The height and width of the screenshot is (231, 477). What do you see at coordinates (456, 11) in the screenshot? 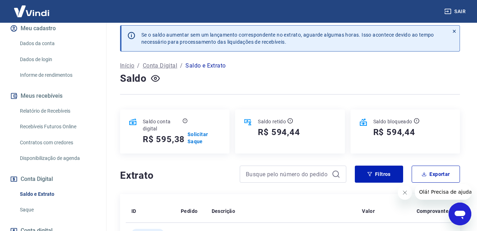
I see `button: Sair` at bounding box center [456, 11].